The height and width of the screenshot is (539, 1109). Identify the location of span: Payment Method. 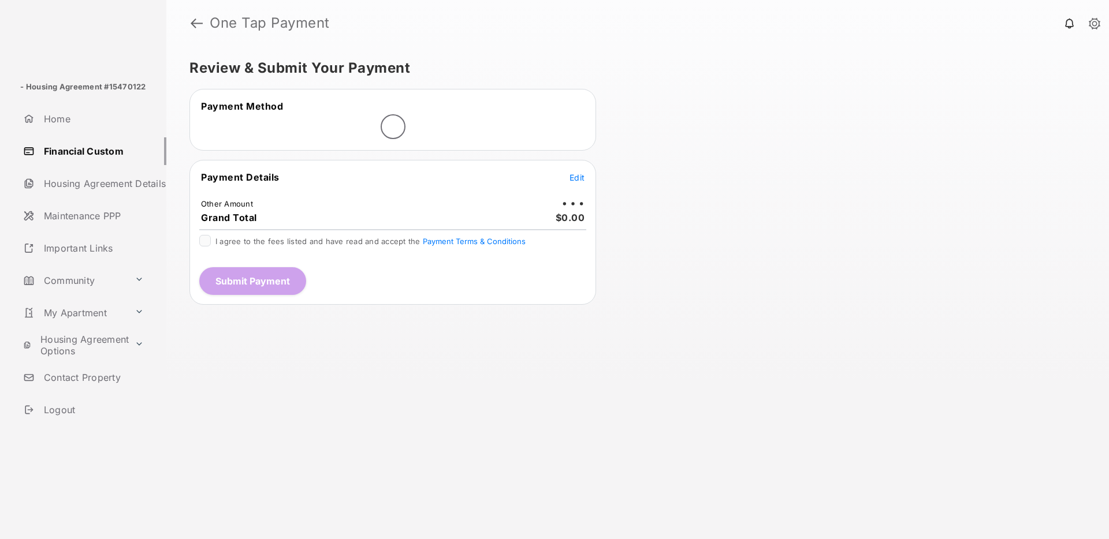
(242, 106).